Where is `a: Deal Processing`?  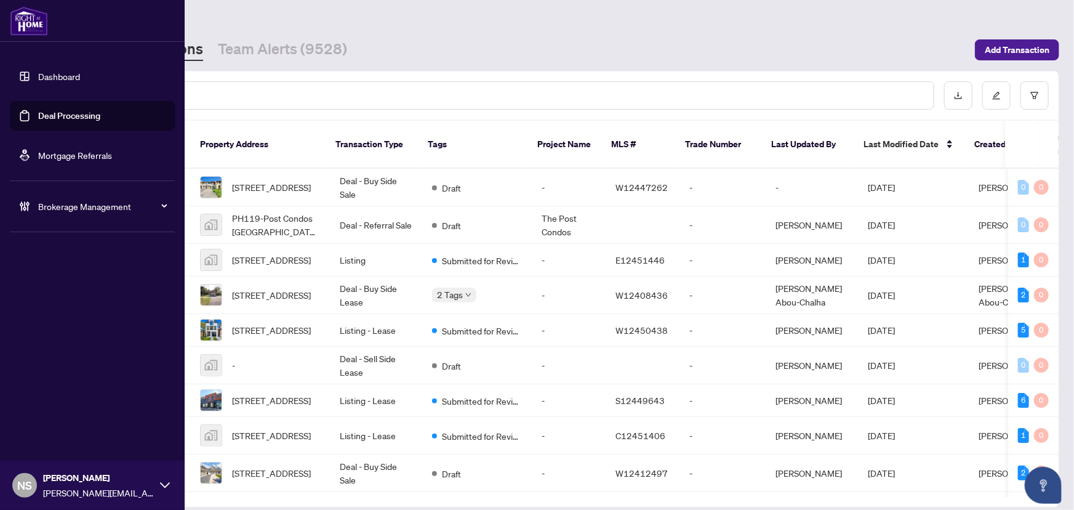
a: Deal Processing is located at coordinates (69, 116).